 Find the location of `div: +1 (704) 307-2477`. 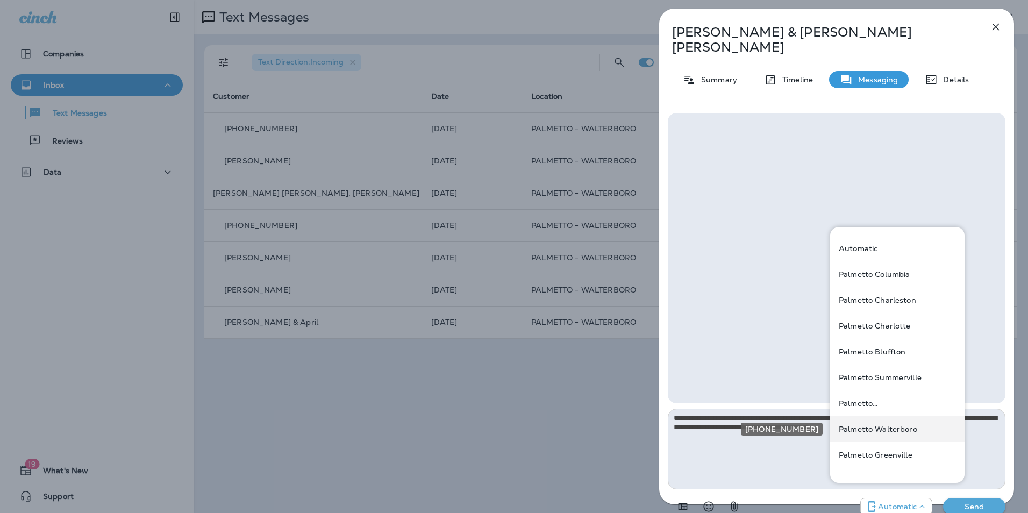

div: +1 (704) 307-2477 is located at coordinates (897, 326).